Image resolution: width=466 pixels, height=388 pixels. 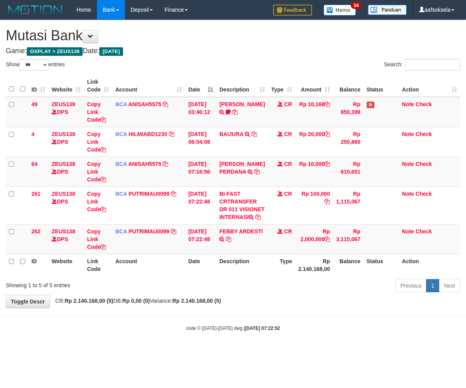 I want to click on th: Website, so click(x=66, y=265).